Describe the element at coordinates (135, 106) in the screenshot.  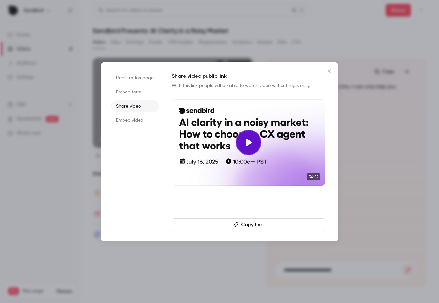
I see `li: Share video` at that location.